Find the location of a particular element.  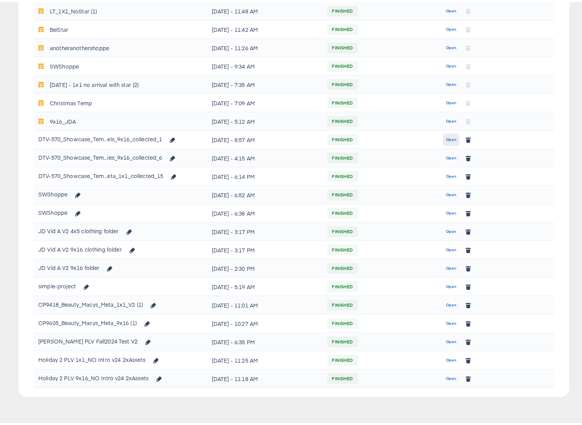

div: BelStar is located at coordinates (59, 28).